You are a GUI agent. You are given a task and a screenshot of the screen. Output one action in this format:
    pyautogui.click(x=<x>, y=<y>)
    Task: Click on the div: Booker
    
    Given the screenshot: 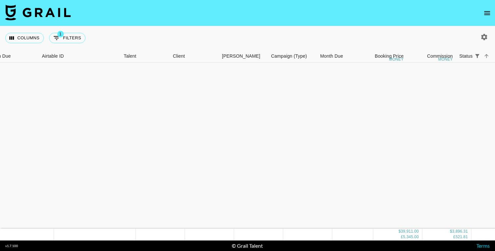 What is the action you would take?
    pyautogui.click(x=243, y=56)
    